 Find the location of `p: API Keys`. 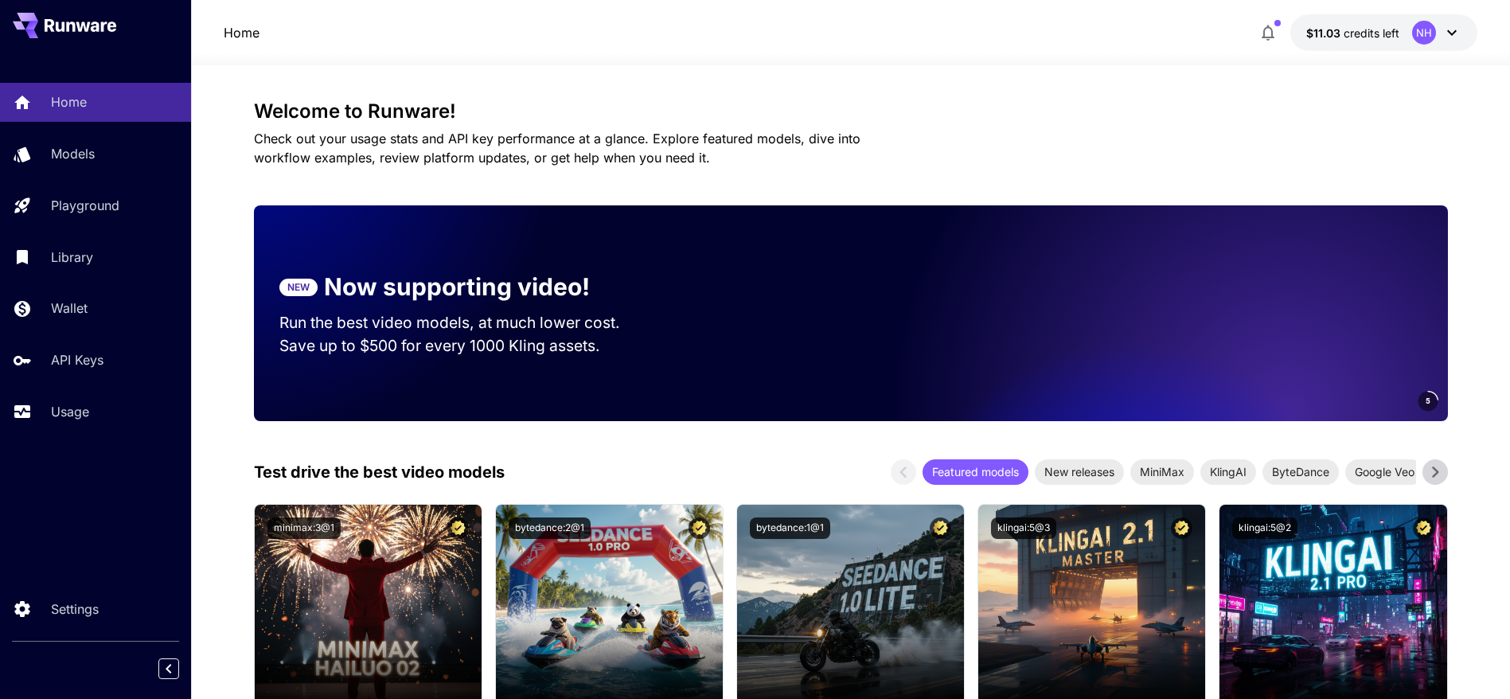

p: API Keys is located at coordinates (77, 360).